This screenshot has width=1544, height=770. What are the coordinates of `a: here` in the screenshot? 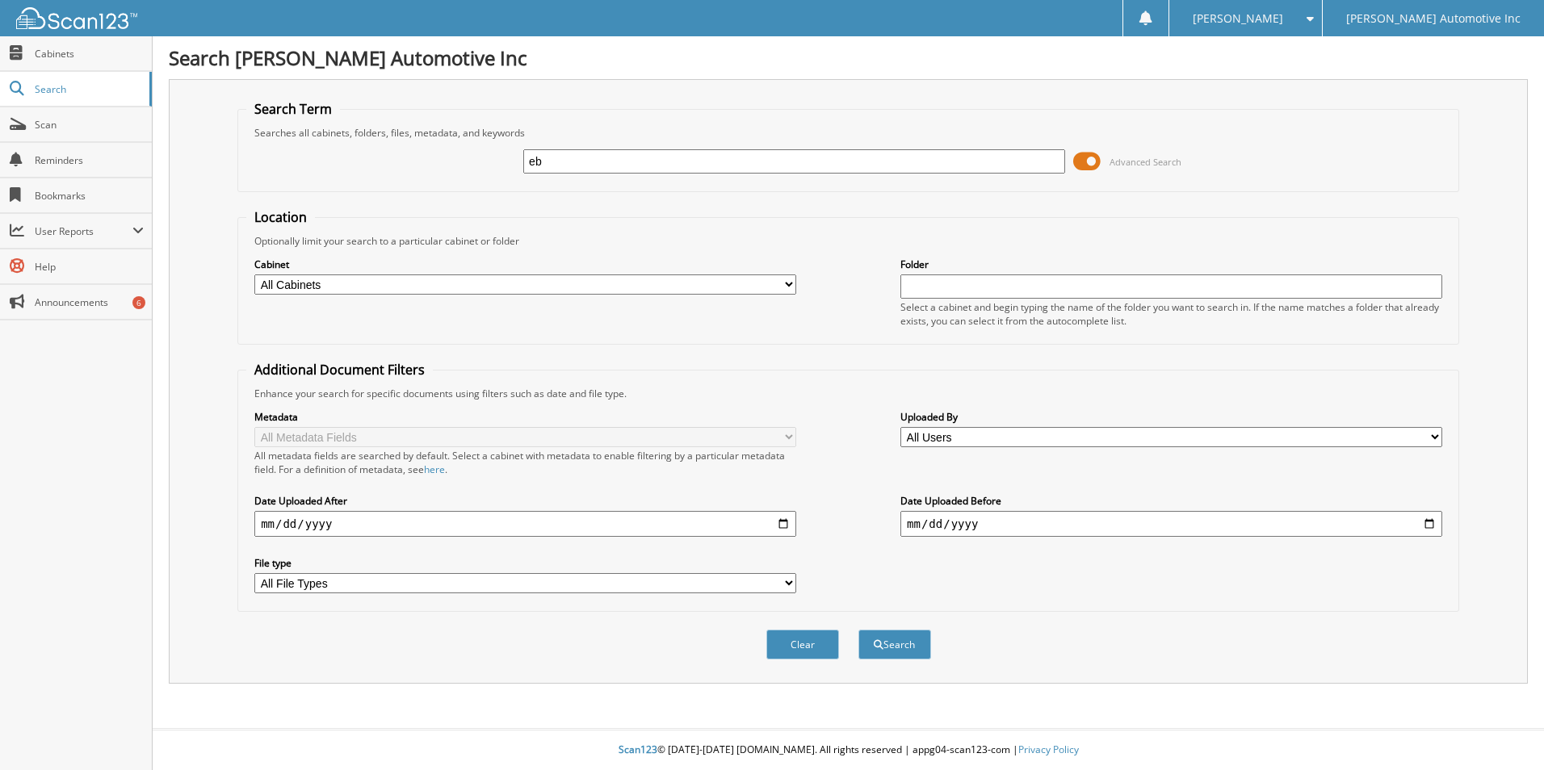 It's located at (434, 469).